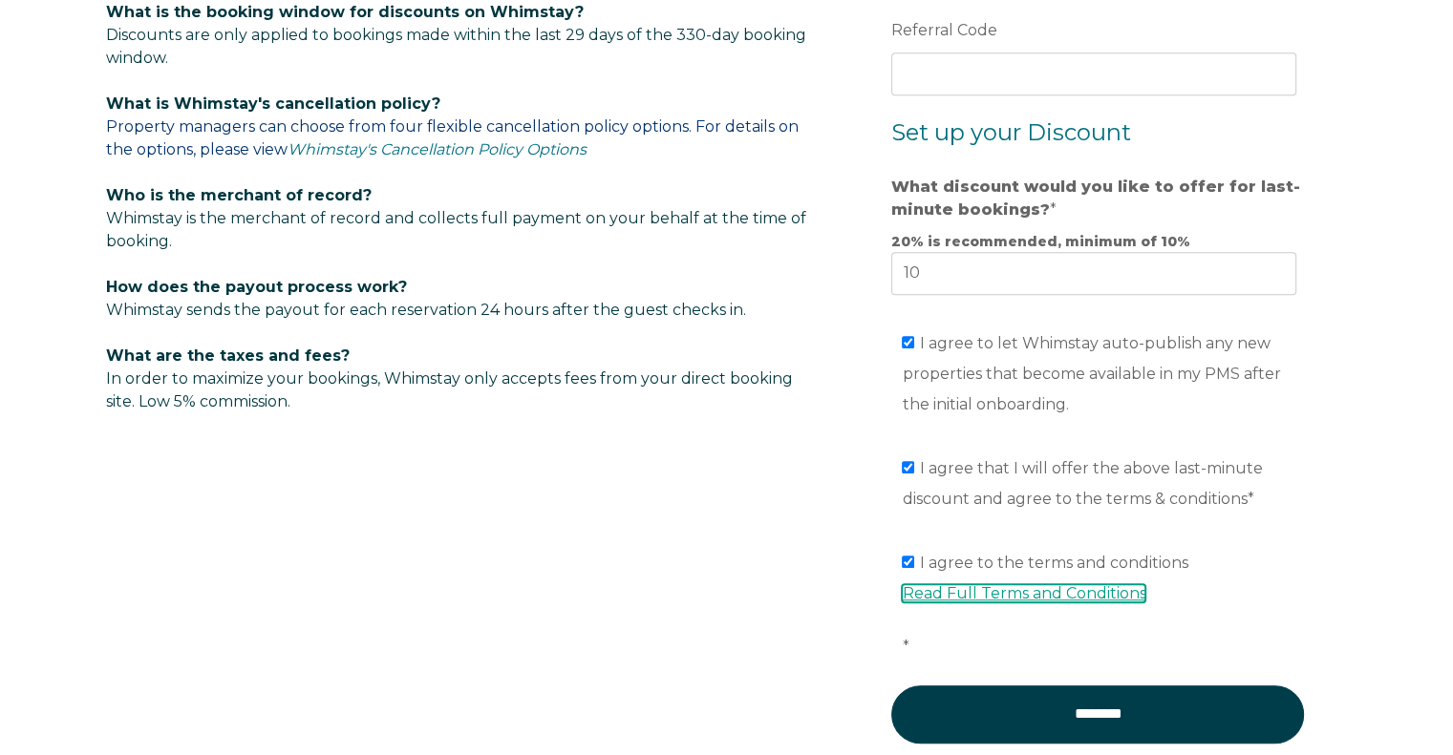 The width and height of the screenshot is (1453, 755). Describe the element at coordinates (1010, 132) in the screenshot. I see `span: Set up your Discount` at that location.